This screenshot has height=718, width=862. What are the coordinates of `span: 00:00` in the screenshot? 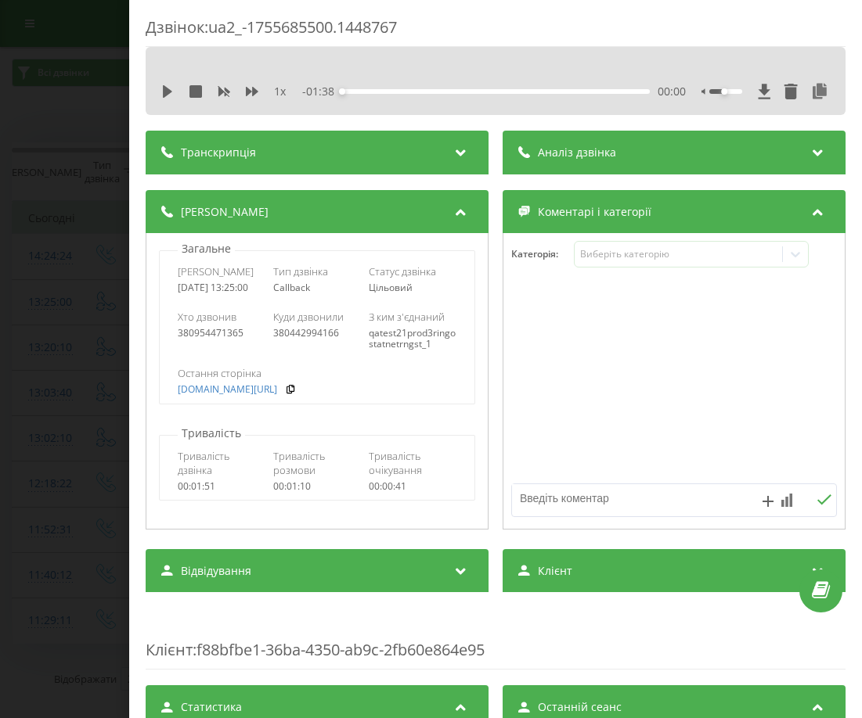 It's located at (672, 92).